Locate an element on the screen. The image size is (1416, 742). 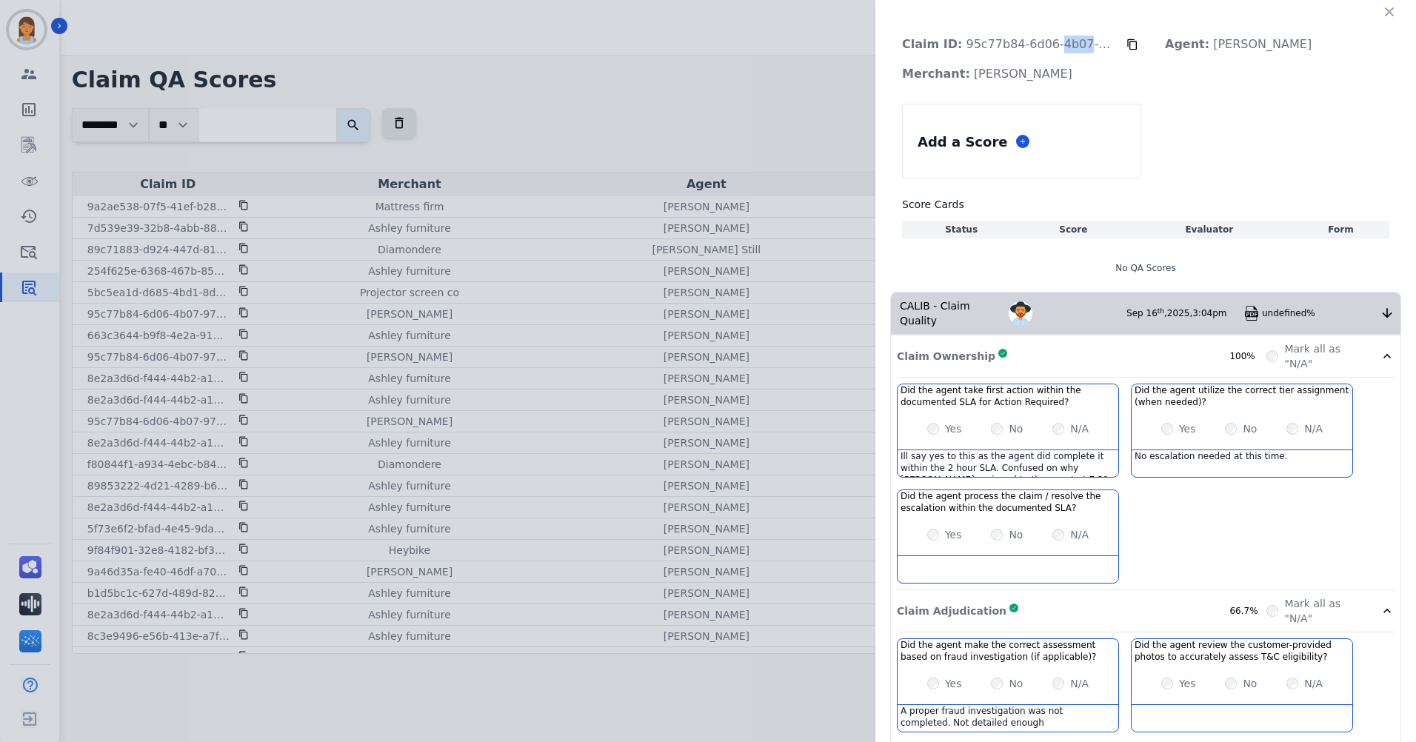
h3: Did the agent take first action within the documented SLA for Action Required? is located at coordinates (1008, 396).